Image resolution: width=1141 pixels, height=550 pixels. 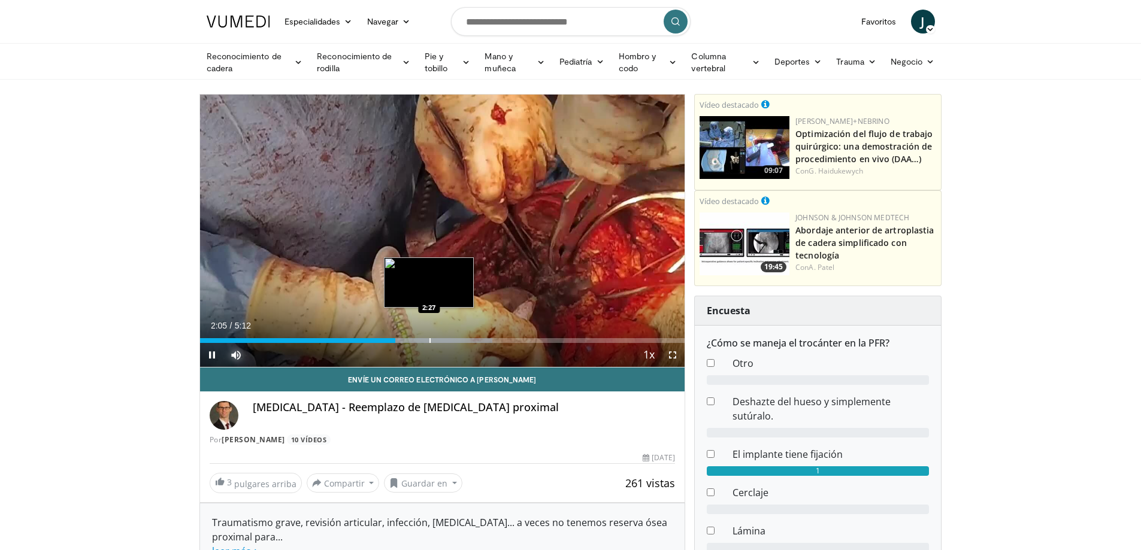 What do you see at coordinates (443, 231) in the screenshot?
I see `video-js: Video Player` at bounding box center [443, 231].